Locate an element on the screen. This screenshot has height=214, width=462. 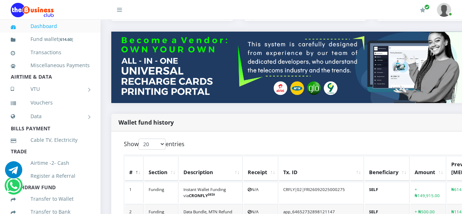
td: Funding is located at coordinates (161, 192).